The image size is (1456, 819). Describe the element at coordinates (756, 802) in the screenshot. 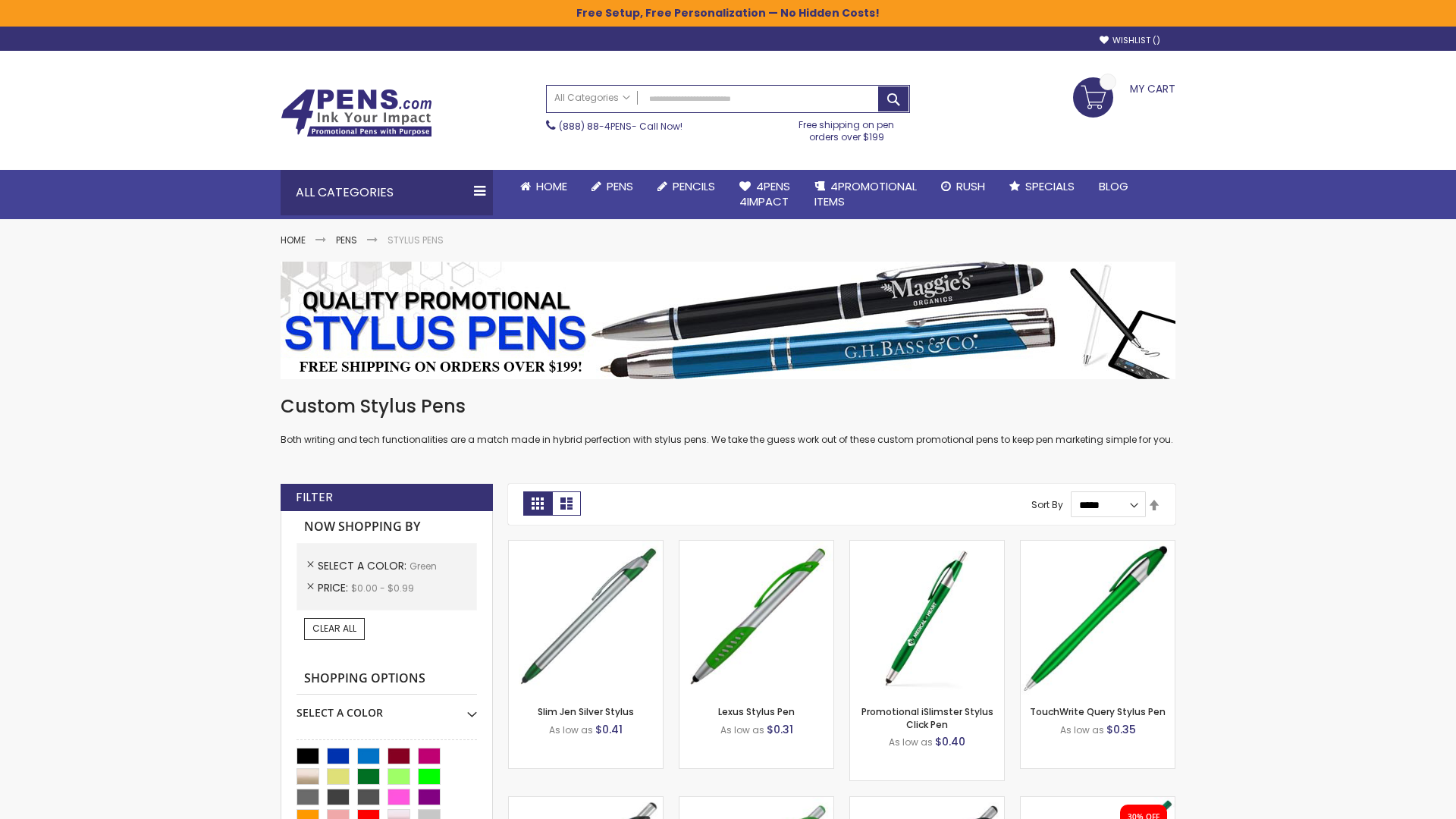

I see `a: Boston Silver Stylus Pen-Green` at that location.